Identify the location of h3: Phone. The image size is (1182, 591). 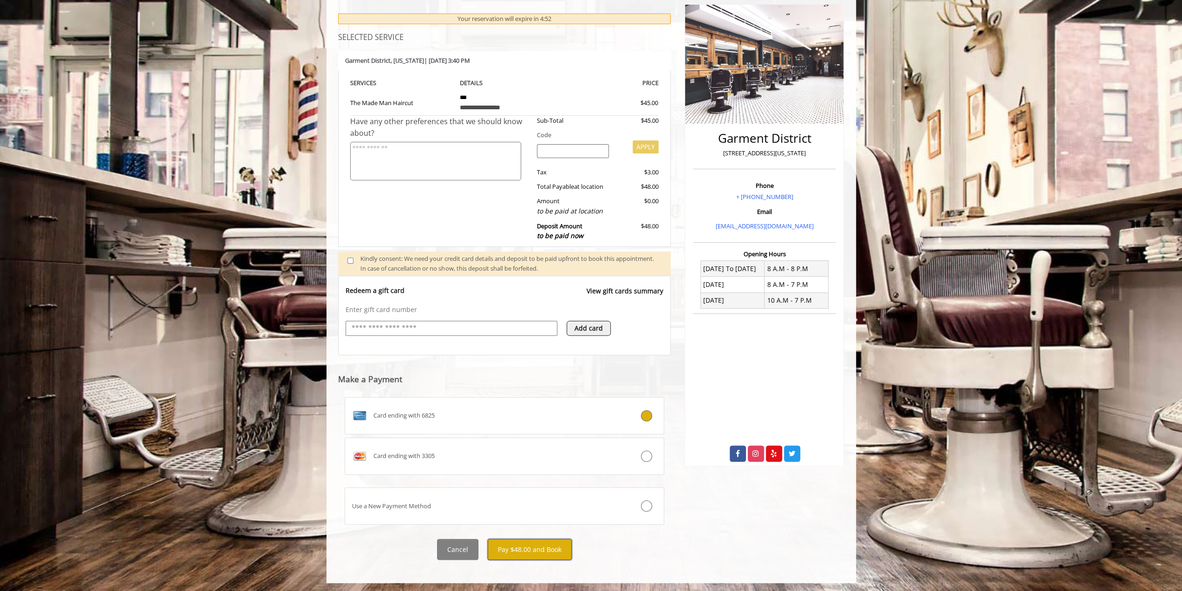
(764, 185).